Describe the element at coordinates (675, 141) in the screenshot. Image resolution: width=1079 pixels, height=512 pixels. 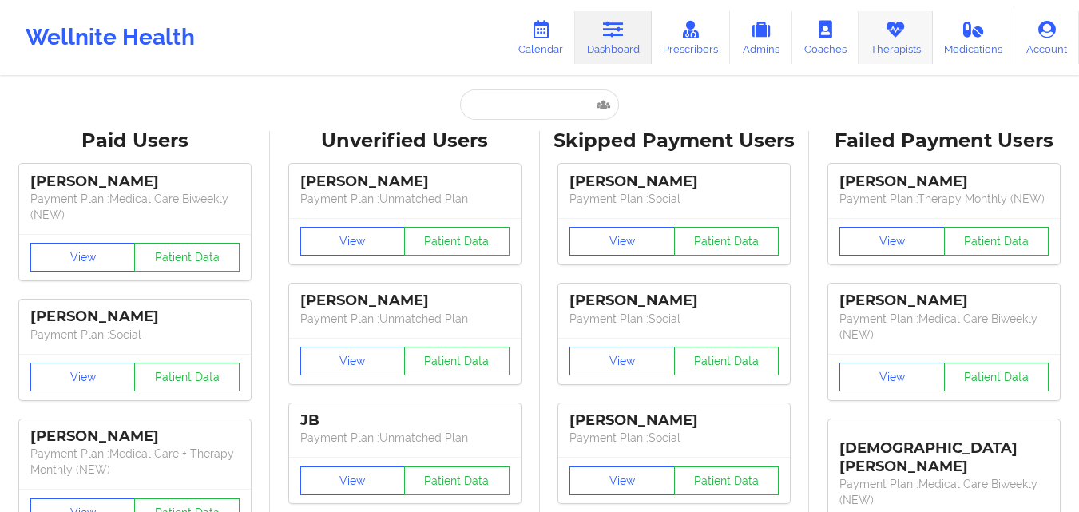
I see `div: Skipped Payment Users` at that location.